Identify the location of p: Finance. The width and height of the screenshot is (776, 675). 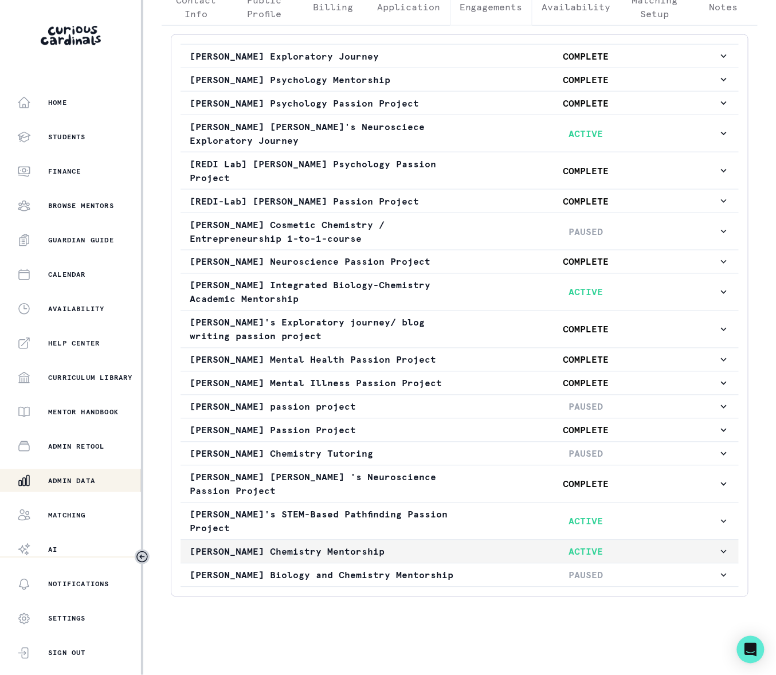
(64, 171).